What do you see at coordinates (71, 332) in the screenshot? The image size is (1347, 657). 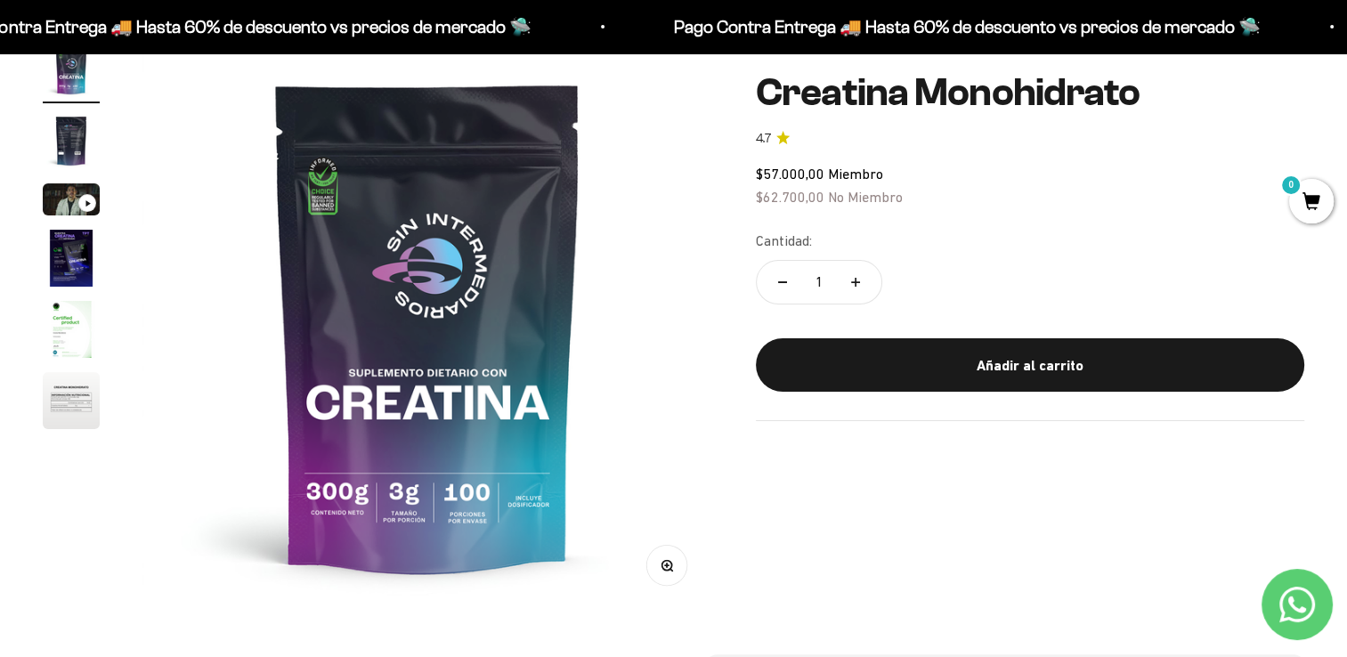 I see `button: Ir al artículo 5` at bounding box center [71, 332].